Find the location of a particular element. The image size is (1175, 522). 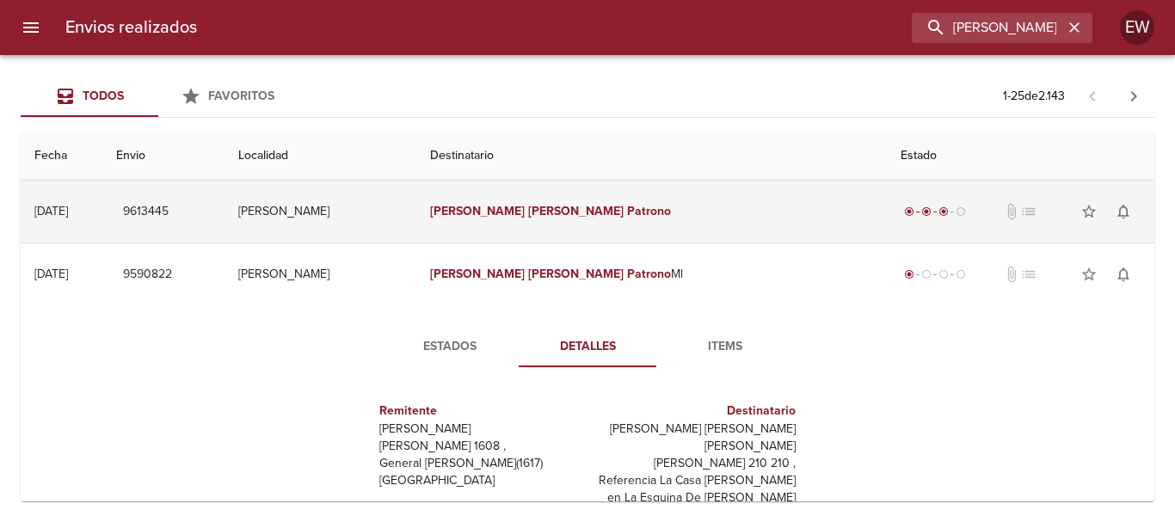

button: 9590822 is located at coordinates (147, 274).